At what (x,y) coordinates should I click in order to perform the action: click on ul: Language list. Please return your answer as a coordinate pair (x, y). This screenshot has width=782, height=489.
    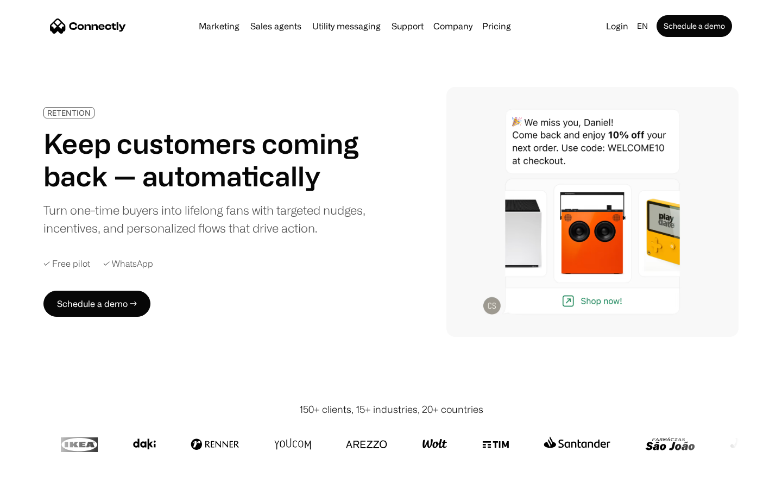
    Looking at the image, I should click on (43, 477).